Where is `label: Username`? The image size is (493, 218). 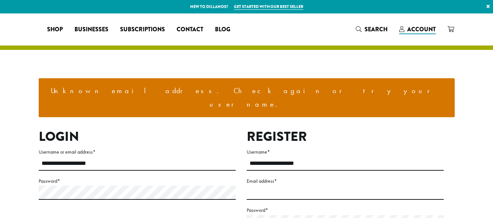
label: Username is located at coordinates (345, 152).